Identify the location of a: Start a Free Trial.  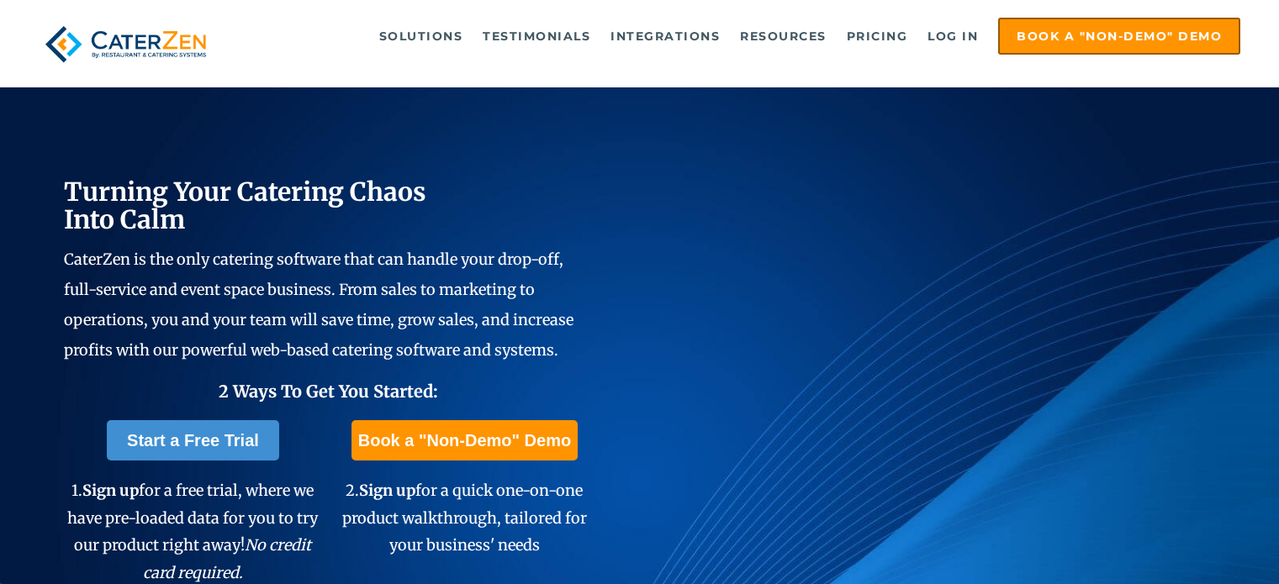
(193, 441).